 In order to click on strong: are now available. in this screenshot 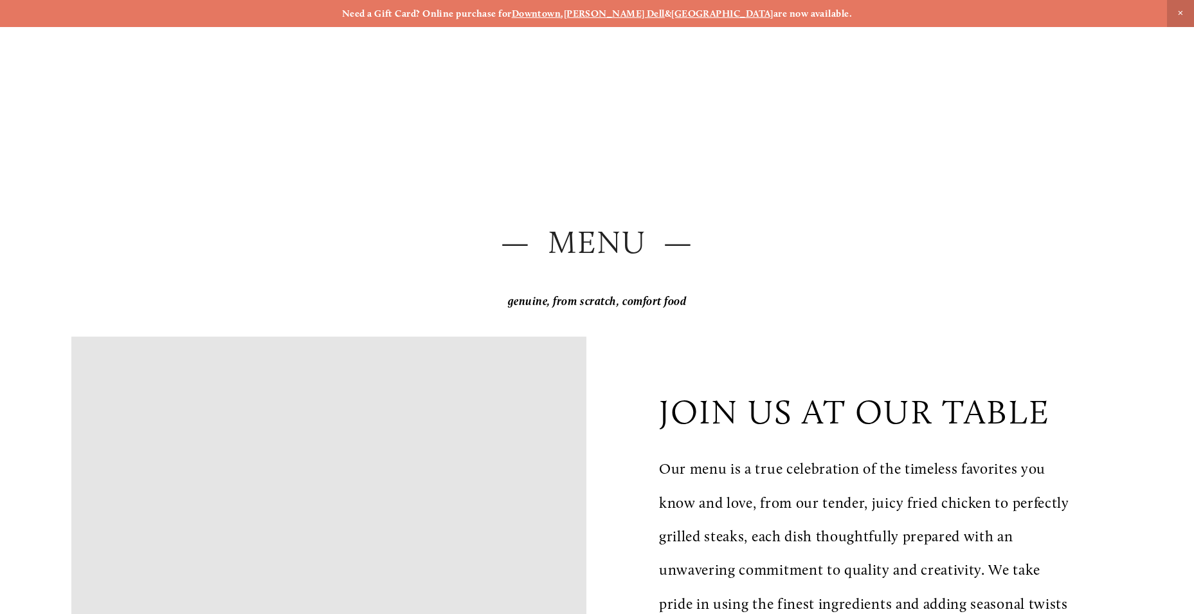, I will do `click(813, 14)`.